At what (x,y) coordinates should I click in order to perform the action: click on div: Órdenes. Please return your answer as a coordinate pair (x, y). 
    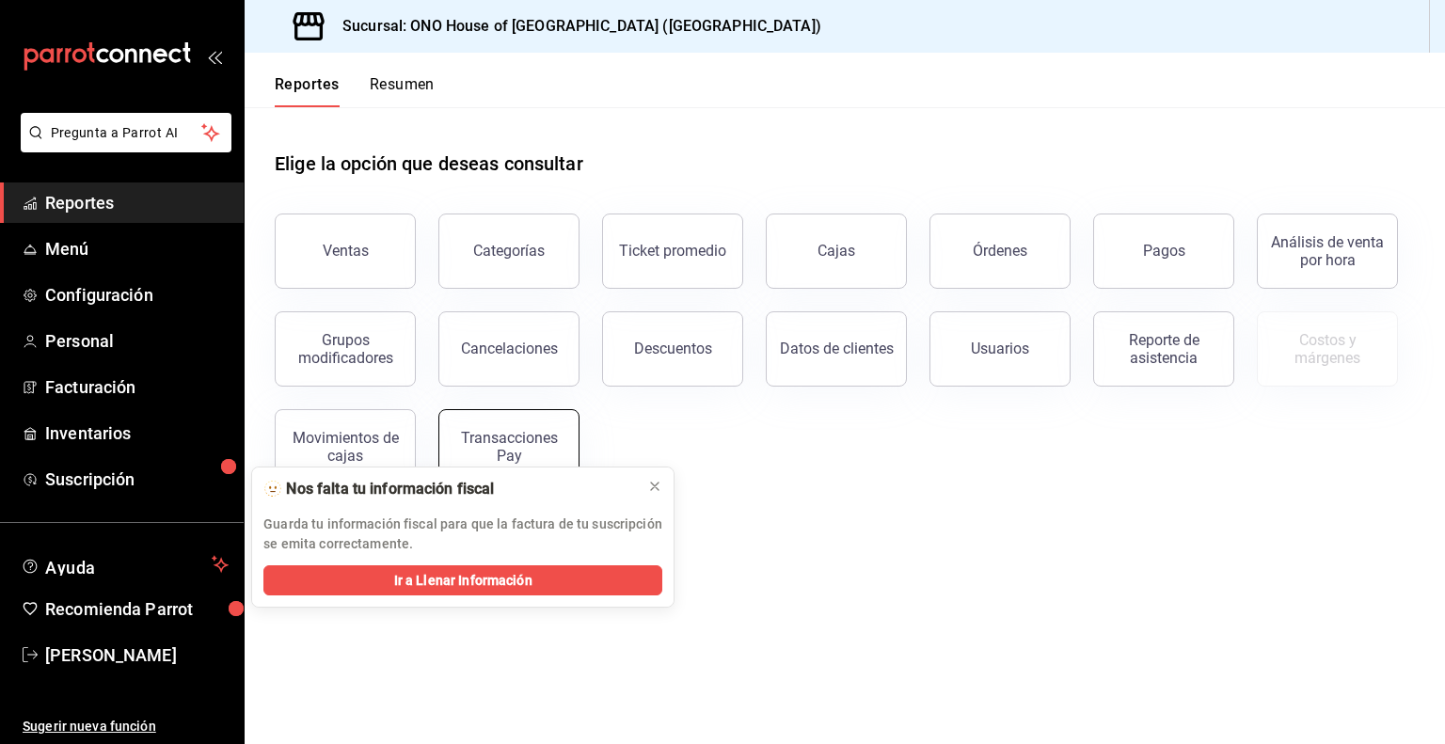
    Looking at the image, I should click on (1000, 250).